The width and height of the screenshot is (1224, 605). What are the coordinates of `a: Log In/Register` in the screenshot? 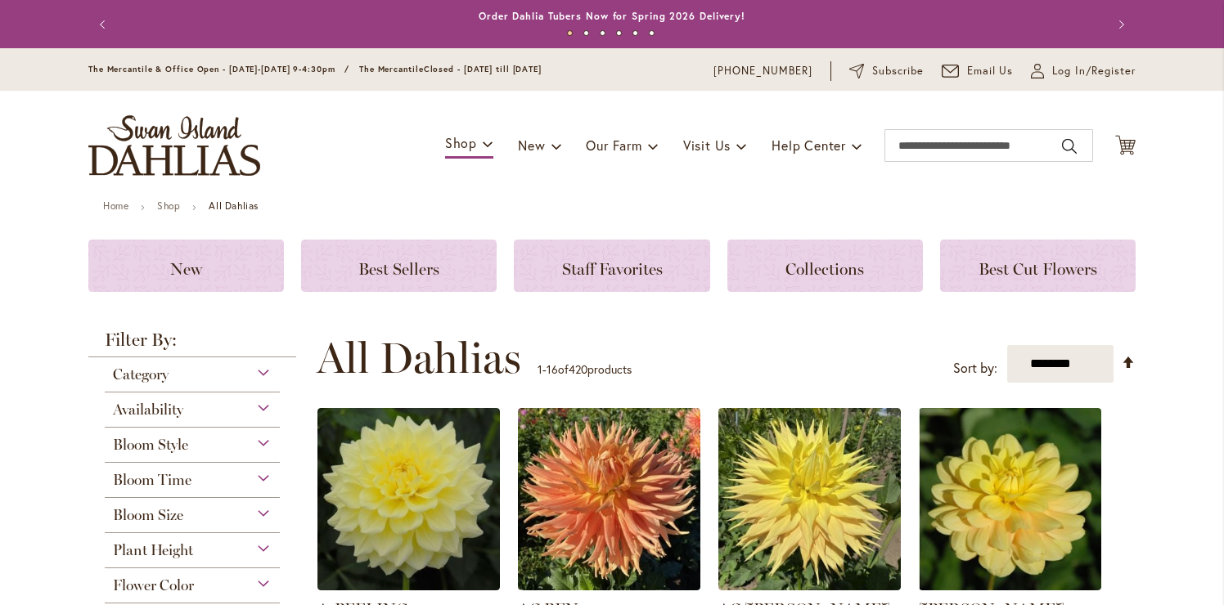 It's located at (1083, 71).